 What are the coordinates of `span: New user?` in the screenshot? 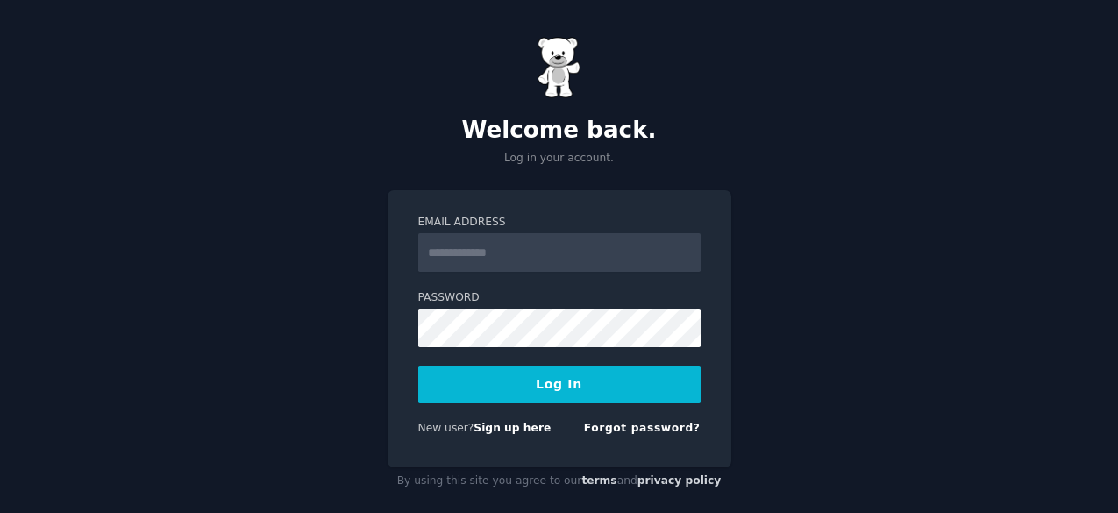 It's located at (446, 428).